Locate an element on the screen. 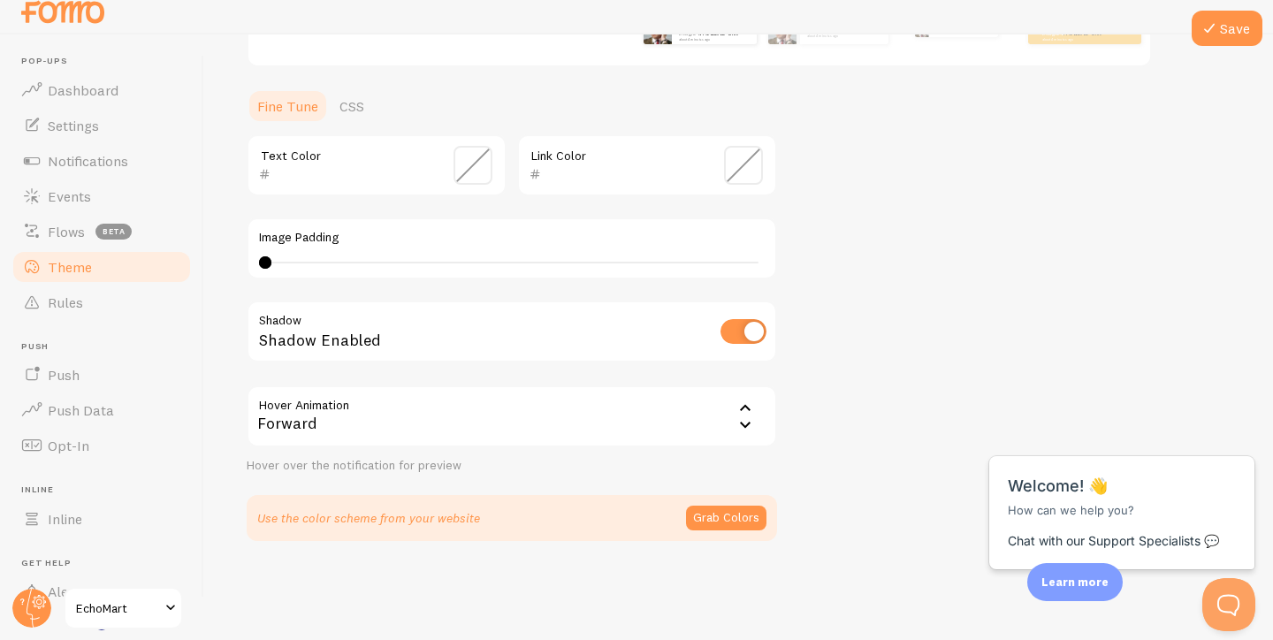 This screenshot has height=640, width=1273. span: Alerts is located at coordinates (66, 591).